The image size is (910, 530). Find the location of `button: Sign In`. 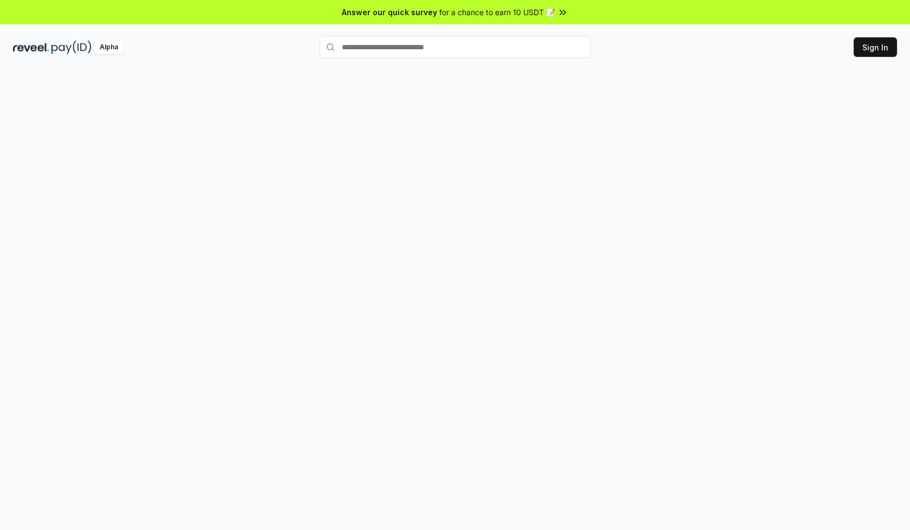

button: Sign In is located at coordinates (875, 47).